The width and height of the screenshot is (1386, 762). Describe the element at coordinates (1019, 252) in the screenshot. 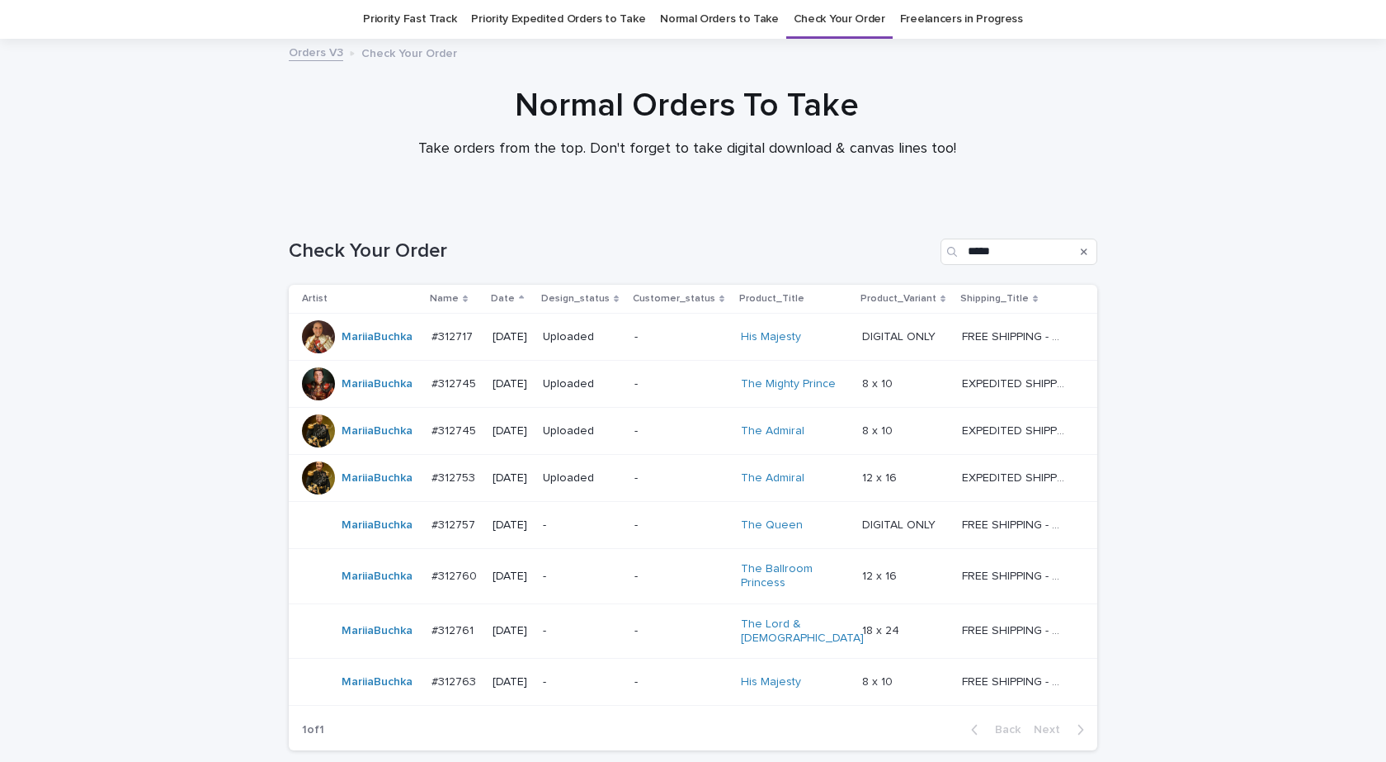

I see `input: Search` at that location.